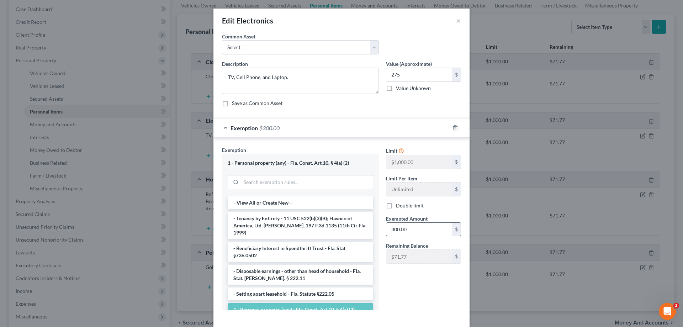 Image resolution: width=683 pixels, height=327 pixels. What do you see at coordinates (235, 64) in the screenshot?
I see `span: Description` at bounding box center [235, 64].